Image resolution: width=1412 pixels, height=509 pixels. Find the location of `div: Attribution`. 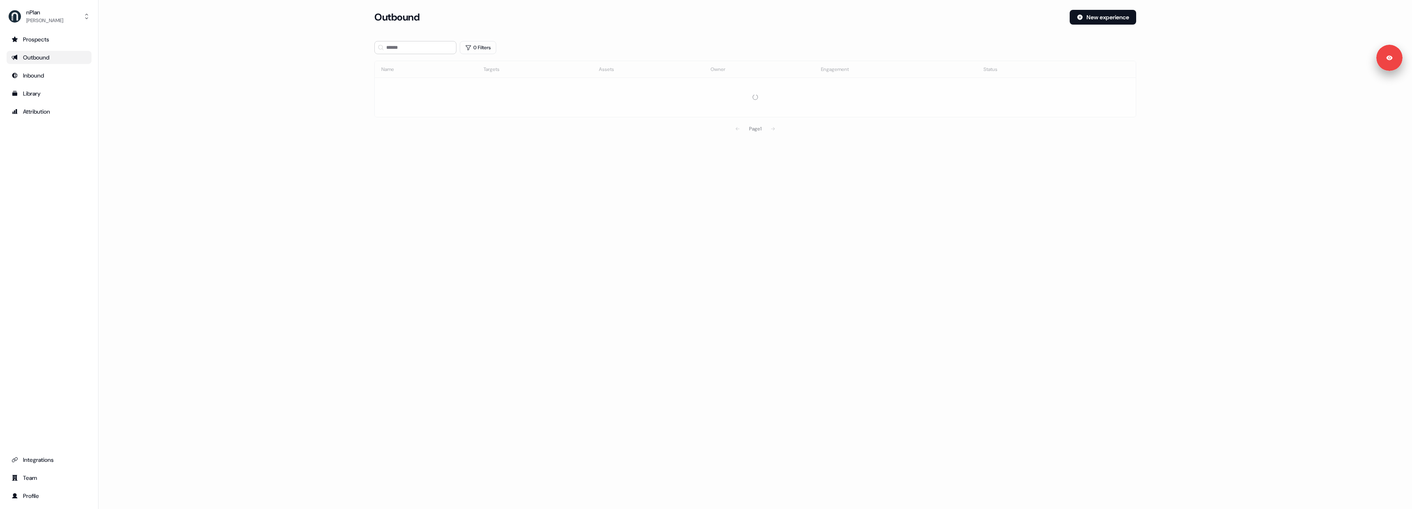

div: Attribution is located at coordinates (49, 112).